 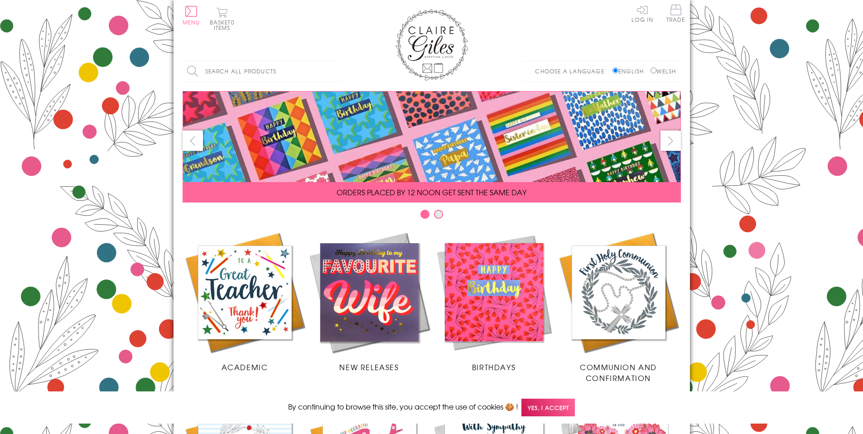 I want to click on label: English, so click(x=630, y=71).